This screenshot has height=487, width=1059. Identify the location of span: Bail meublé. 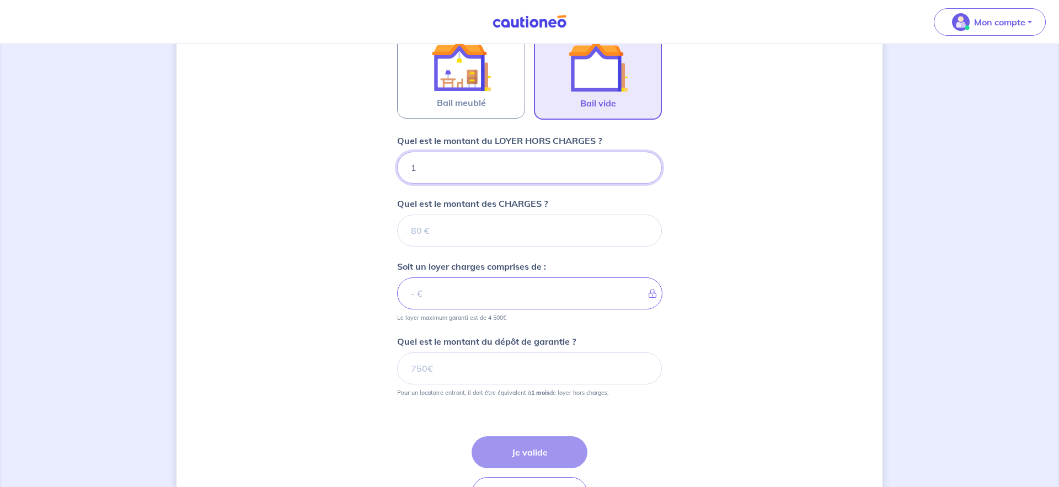
(461, 103).